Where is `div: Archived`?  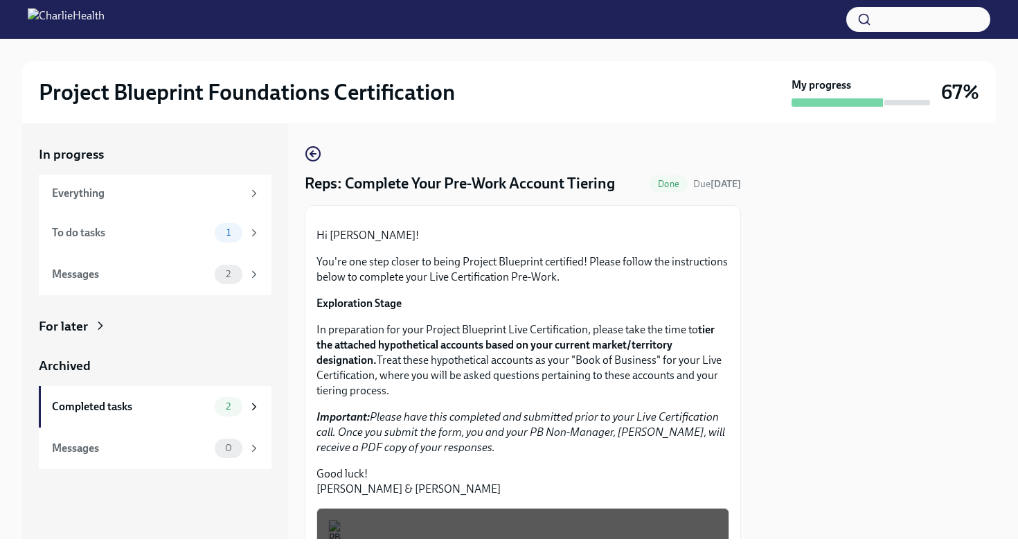
div: Archived is located at coordinates (155, 366).